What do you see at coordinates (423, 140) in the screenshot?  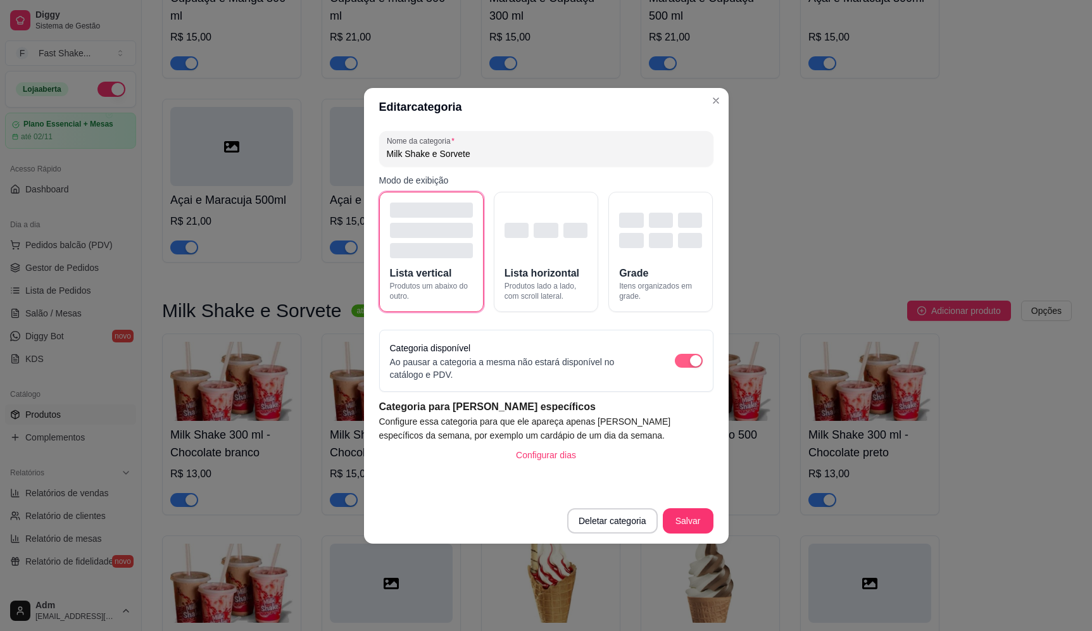 I see `label: Nome da categoria` at bounding box center [423, 140].